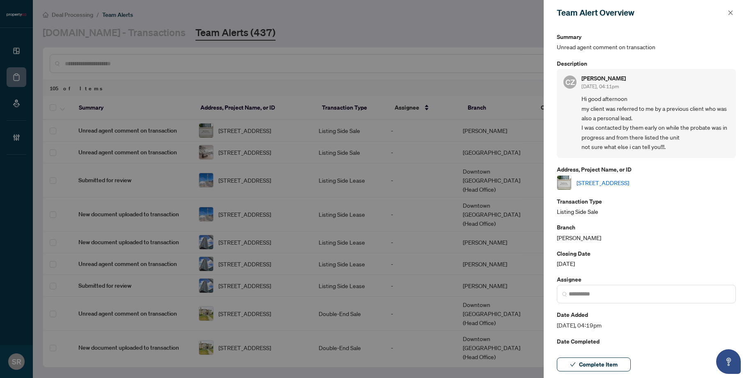  What do you see at coordinates (646, 341) in the screenshot?
I see `p: Date Completed` at bounding box center [646, 341].